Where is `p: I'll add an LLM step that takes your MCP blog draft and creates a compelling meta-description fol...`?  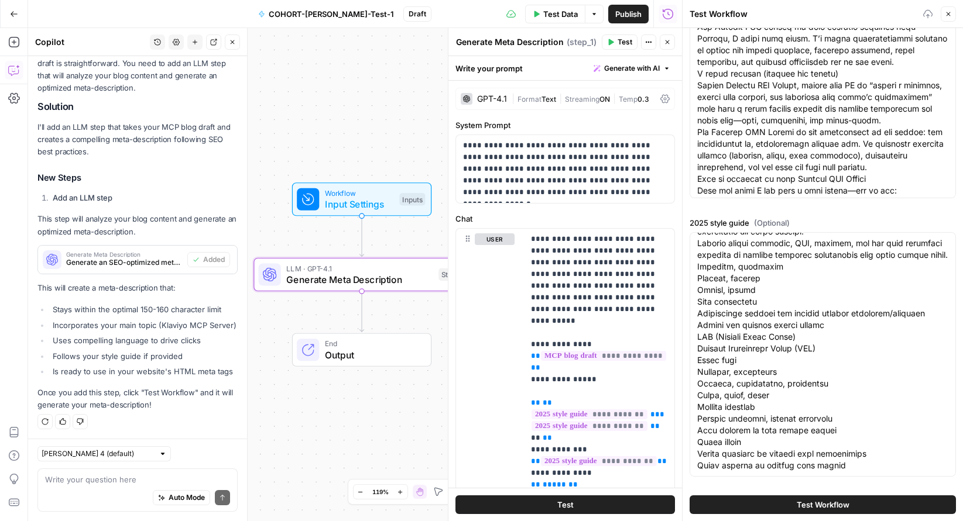
p: I'll add an LLM step that takes your MCP blog draft and creates a compelling meta-description fol... is located at coordinates (138, 139).